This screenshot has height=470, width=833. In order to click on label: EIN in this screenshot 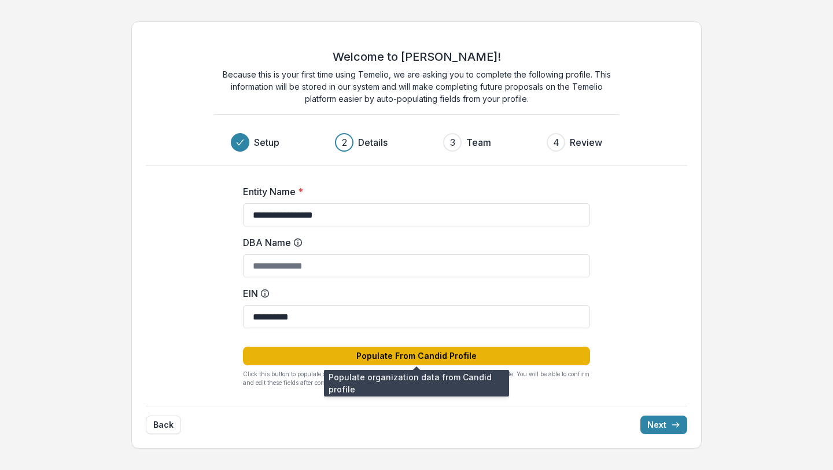, I will do `click(413, 293)`.